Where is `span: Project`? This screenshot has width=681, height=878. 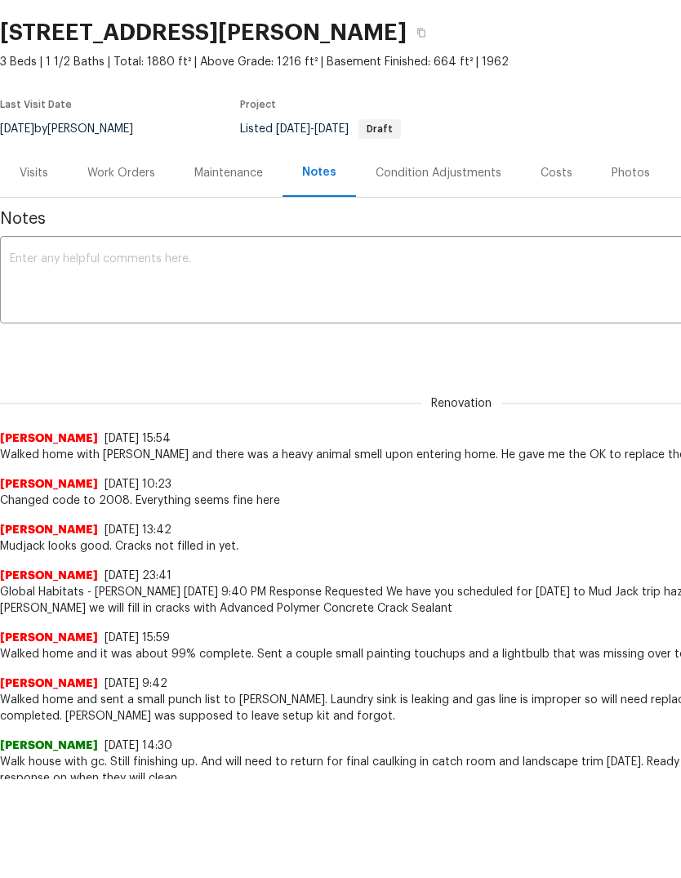
span: Project is located at coordinates (258, 104).